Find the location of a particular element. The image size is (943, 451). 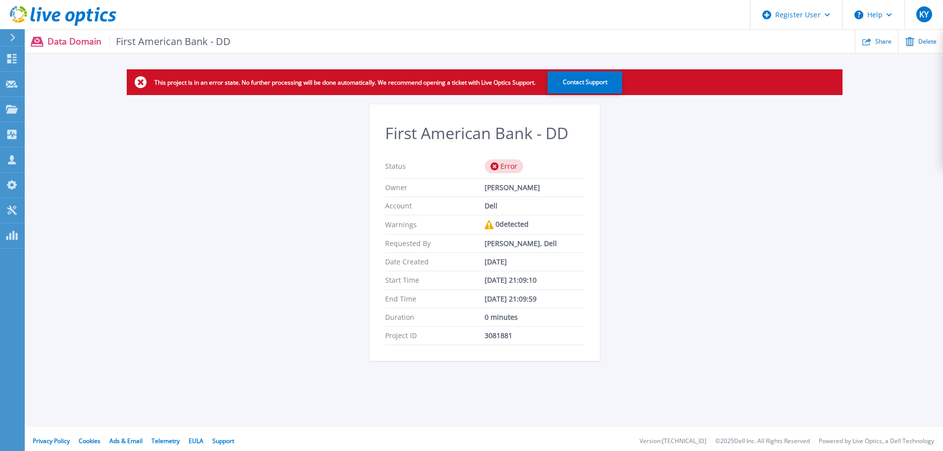

div: 0 minutes is located at coordinates (534, 317).